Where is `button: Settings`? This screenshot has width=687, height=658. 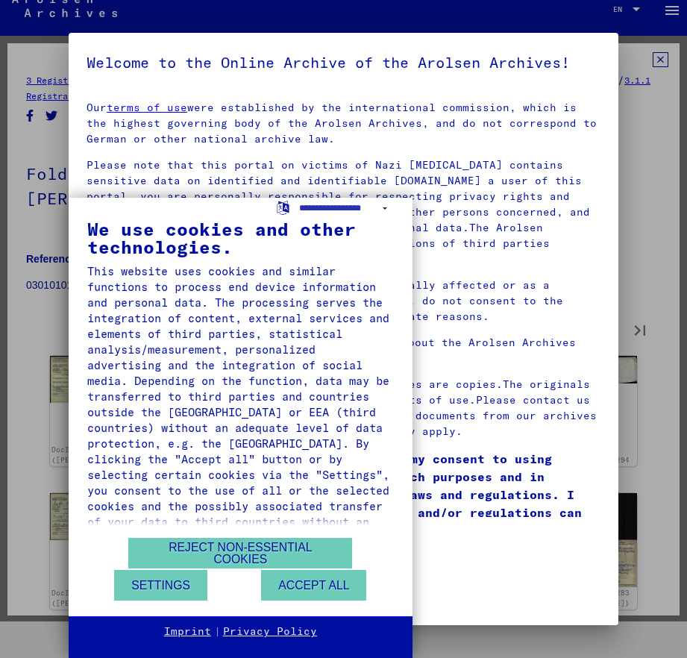
button: Settings is located at coordinates (160, 585).